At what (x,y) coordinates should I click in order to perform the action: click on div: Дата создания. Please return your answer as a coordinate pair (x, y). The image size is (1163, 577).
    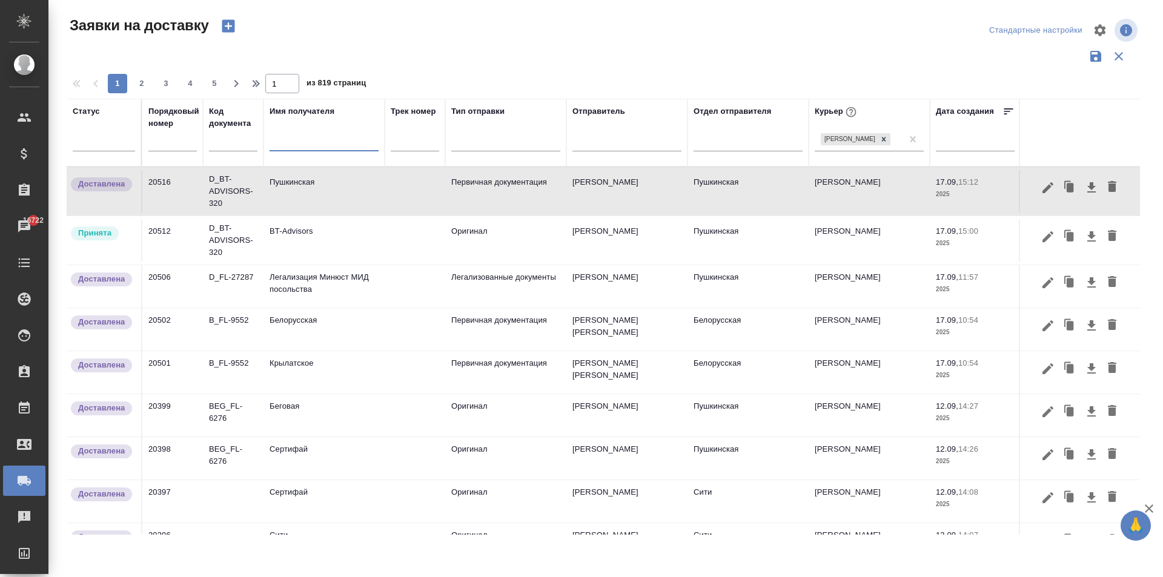
    Looking at the image, I should click on (965, 111).